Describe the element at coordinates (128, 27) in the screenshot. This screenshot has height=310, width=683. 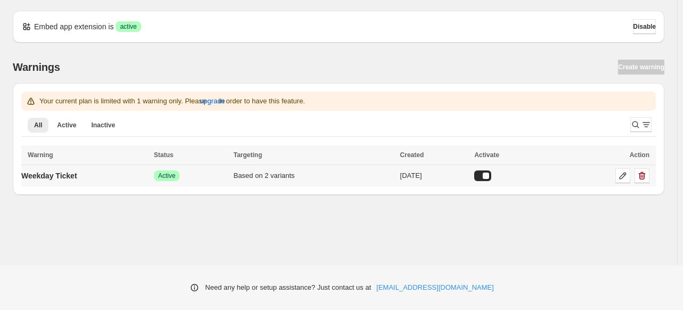
I see `span: active` at that location.